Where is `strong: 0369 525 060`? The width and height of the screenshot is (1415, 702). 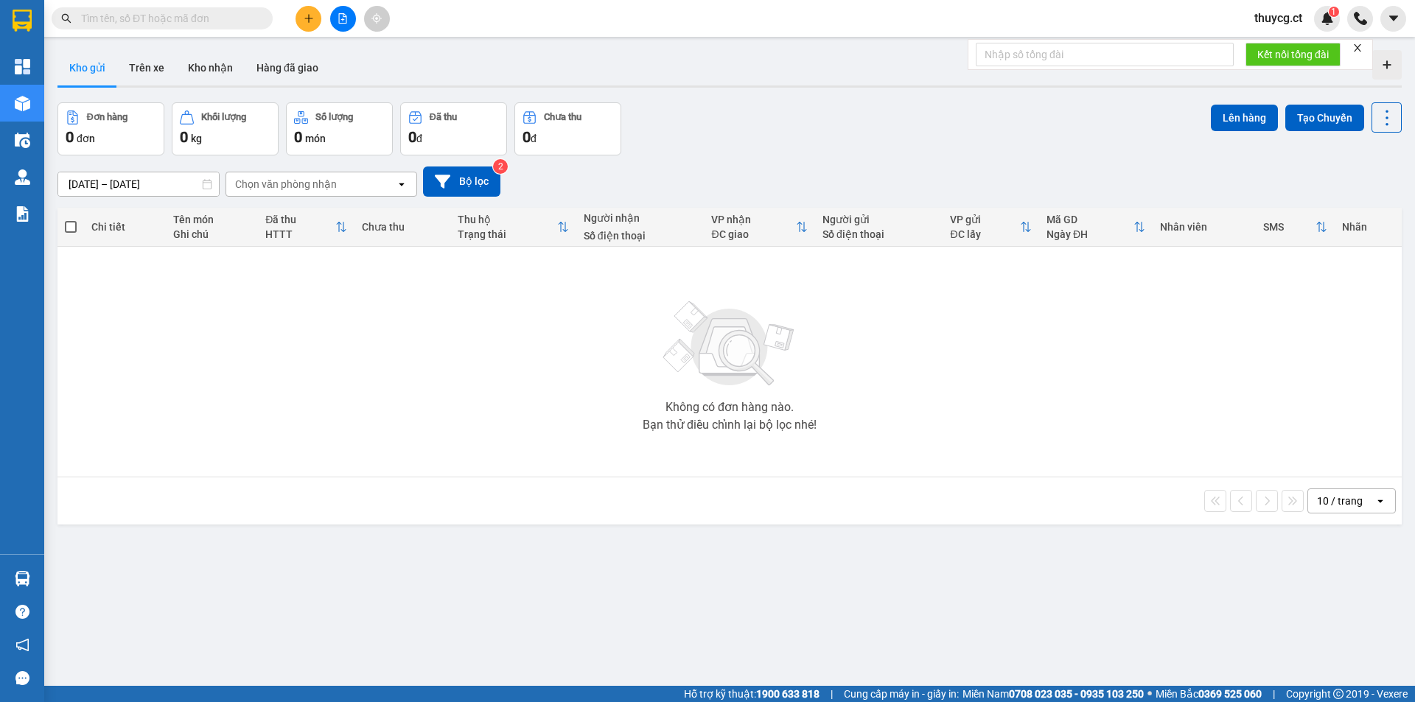 strong: 0369 525 060 is located at coordinates (1230, 694).